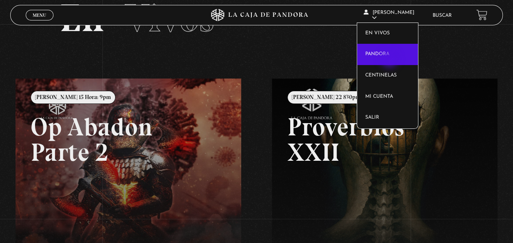  What do you see at coordinates (39, 15) in the screenshot?
I see `span: Menu` at bounding box center [39, 15].